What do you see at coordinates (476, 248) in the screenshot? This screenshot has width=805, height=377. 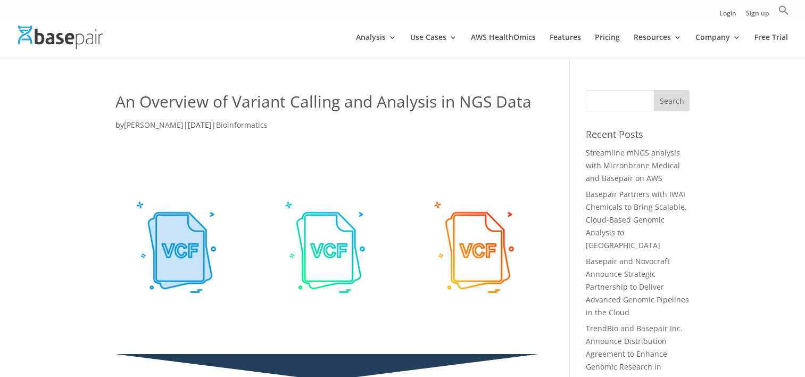 I see `img: 111448780_m` at bounding box center [476, 248].